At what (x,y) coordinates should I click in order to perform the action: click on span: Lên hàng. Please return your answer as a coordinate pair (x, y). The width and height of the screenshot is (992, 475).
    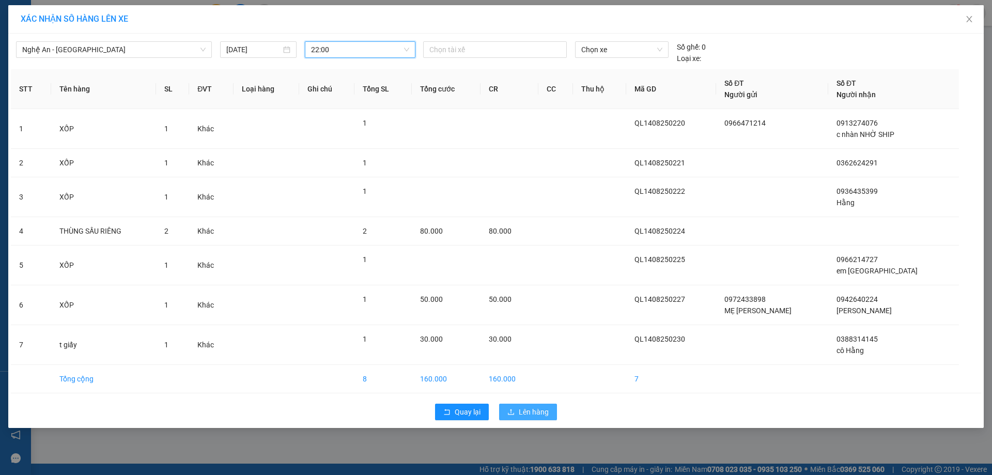
    Looking at the image, I should click on (534, 412).